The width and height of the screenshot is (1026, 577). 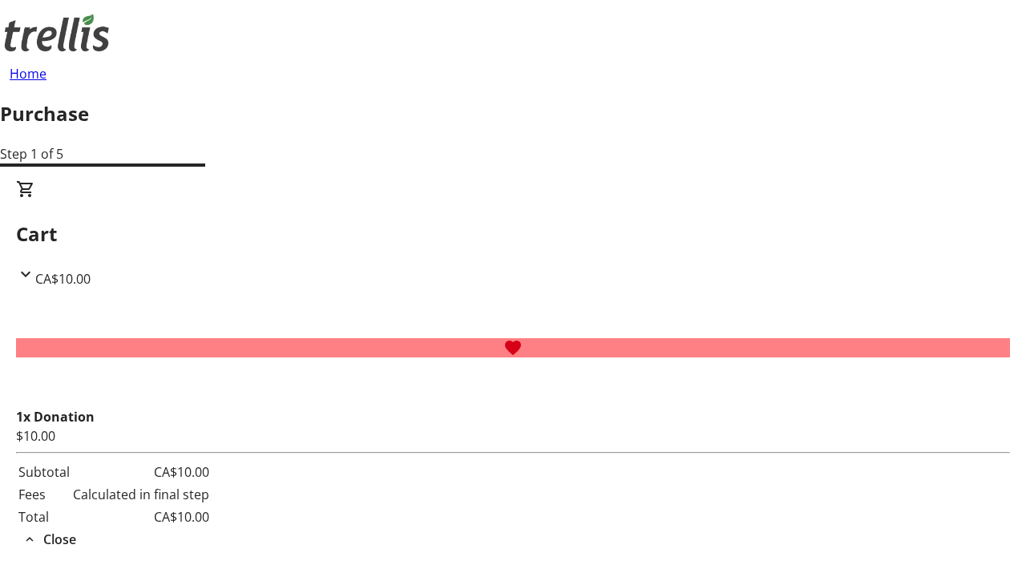 I want to click on button: Close, so click(x=49, y=539).